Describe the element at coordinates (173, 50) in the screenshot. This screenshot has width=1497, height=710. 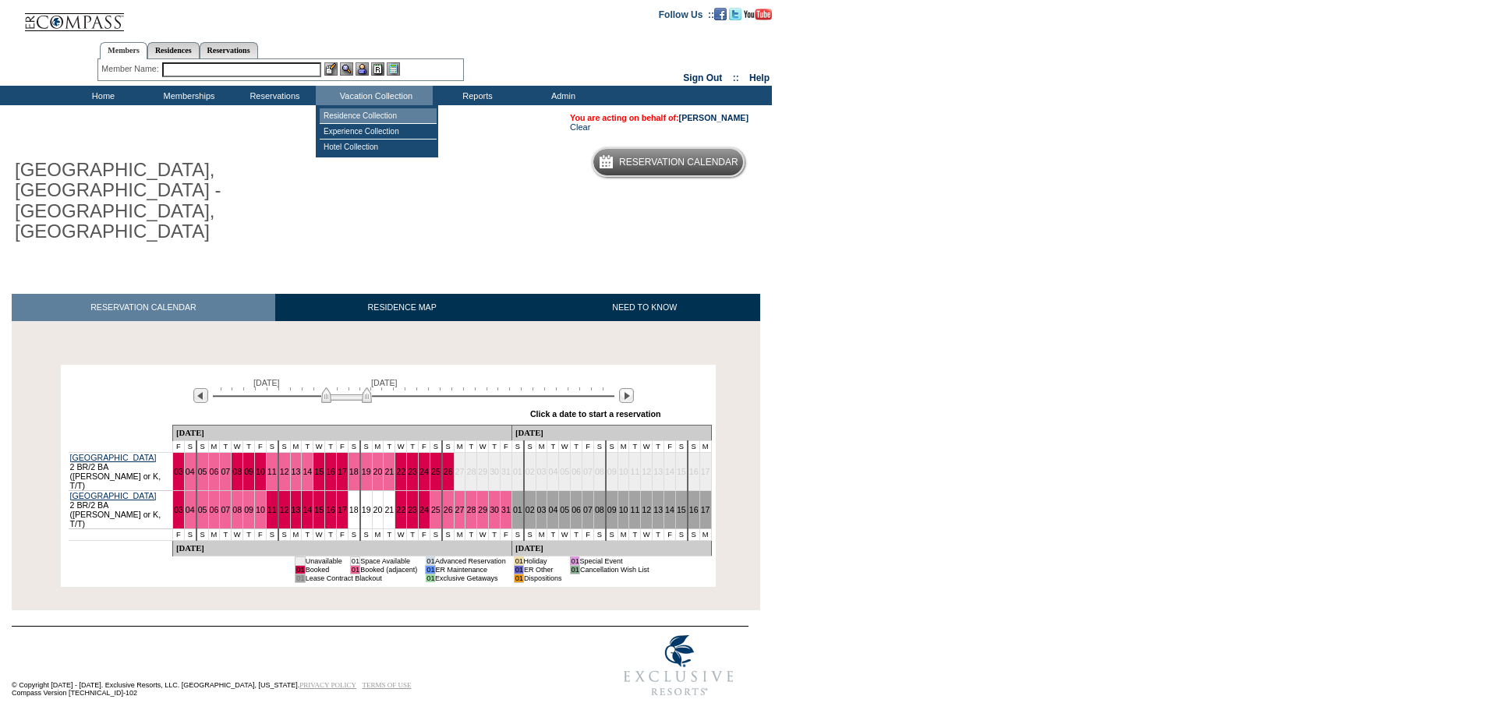
I see `a: Residences` at that location.